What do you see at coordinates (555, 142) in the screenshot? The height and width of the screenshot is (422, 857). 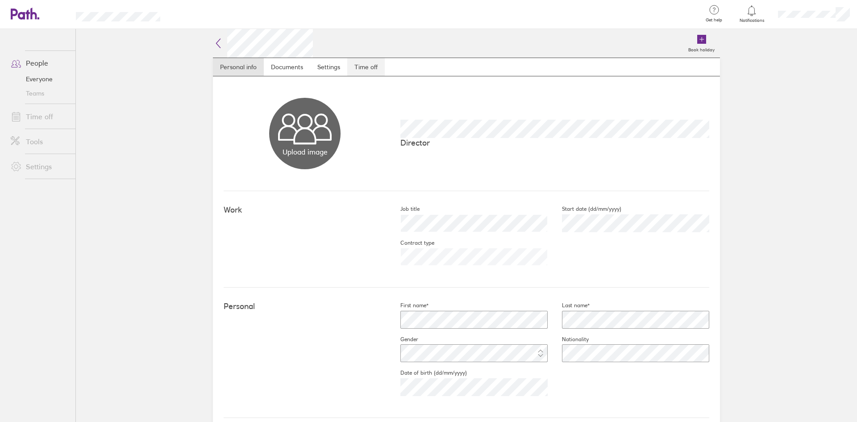 I see `p: Director` at bounding box center [555, 142].